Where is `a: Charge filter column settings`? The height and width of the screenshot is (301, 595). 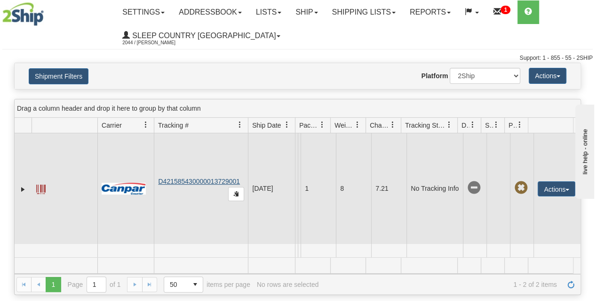 a: Charge filter column settings is located at coordinates (393, 125).